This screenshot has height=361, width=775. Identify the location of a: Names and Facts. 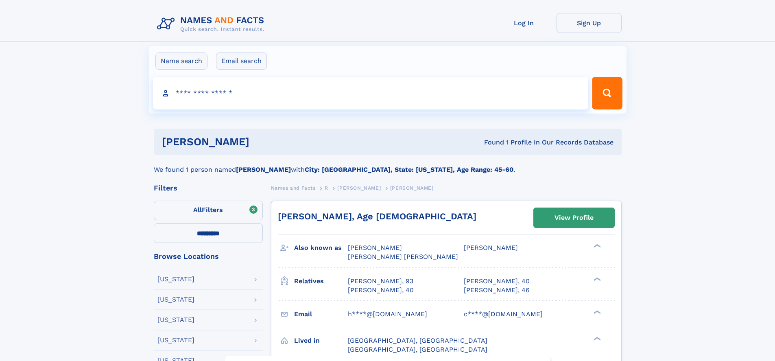
(293, 188).